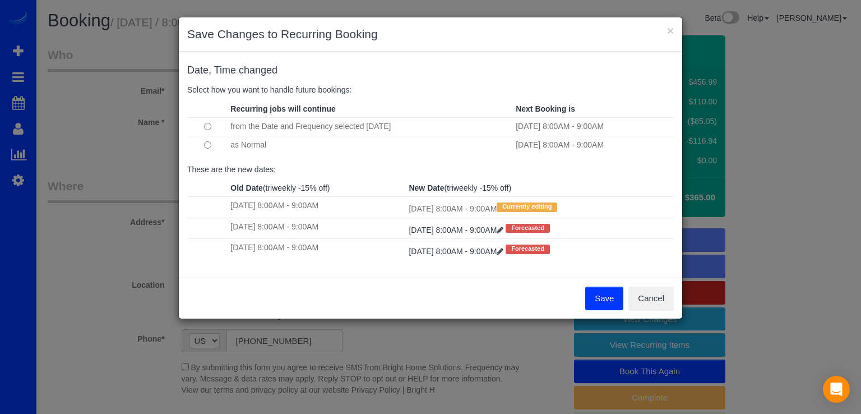  I want to click on strong: Next Booking is, so click(546, 109).